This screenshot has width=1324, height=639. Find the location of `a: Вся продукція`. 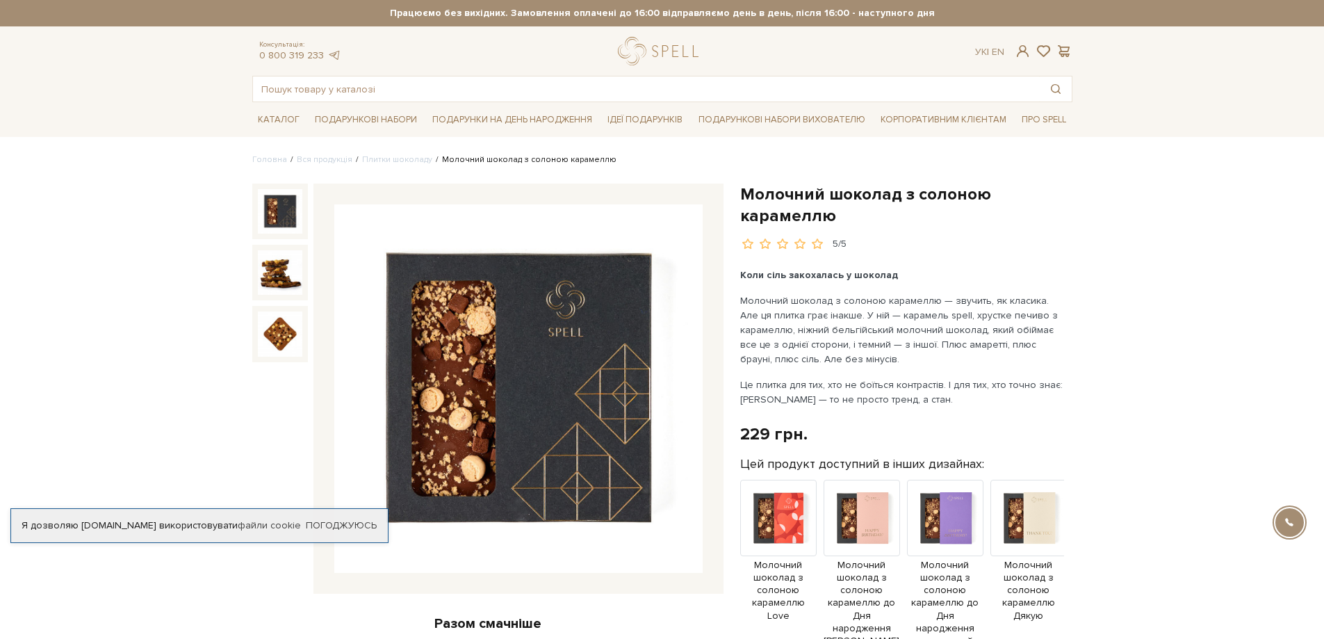

a: Вся продукція is located at coordinates (325, 159).